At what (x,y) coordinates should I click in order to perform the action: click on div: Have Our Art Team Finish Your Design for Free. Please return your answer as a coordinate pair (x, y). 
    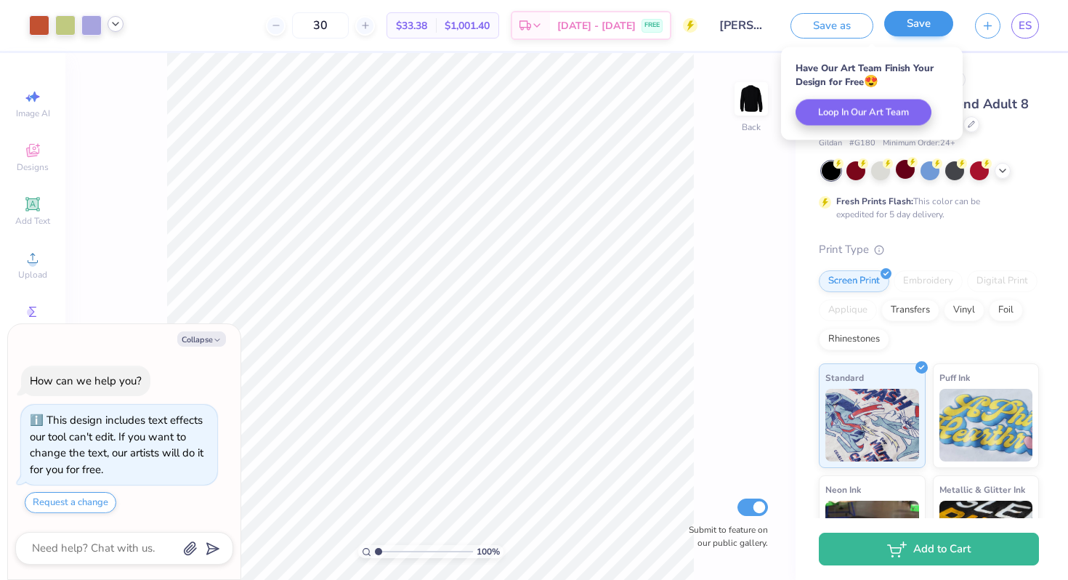
    Looking at the image, I should click on (872, 75).